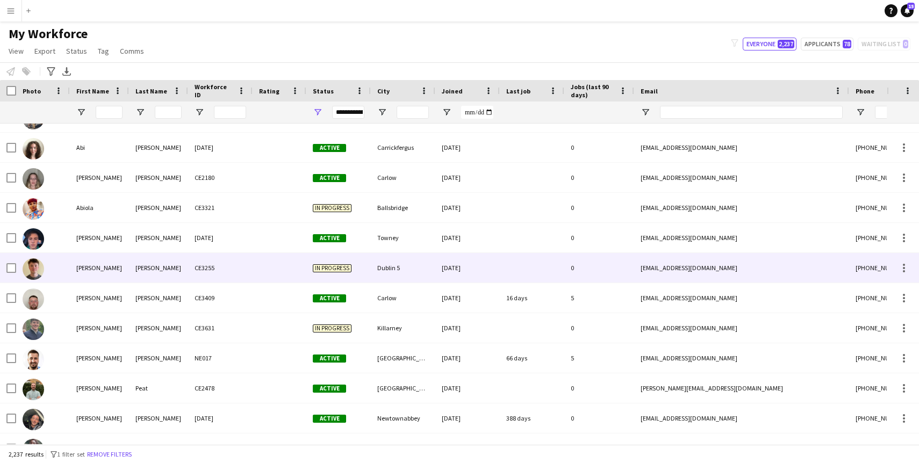  What do you see at coordinates (403, 268) in the screenshot?
I see `div: Dublin 5` at bounding box center [403, 268].